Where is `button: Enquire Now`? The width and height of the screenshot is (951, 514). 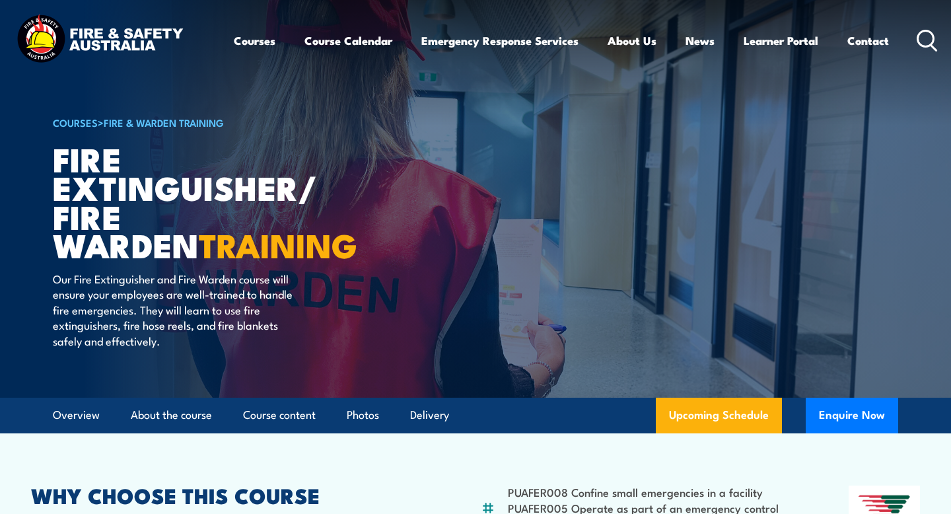 button: Enquire Now is located at coordinates (852, 416).